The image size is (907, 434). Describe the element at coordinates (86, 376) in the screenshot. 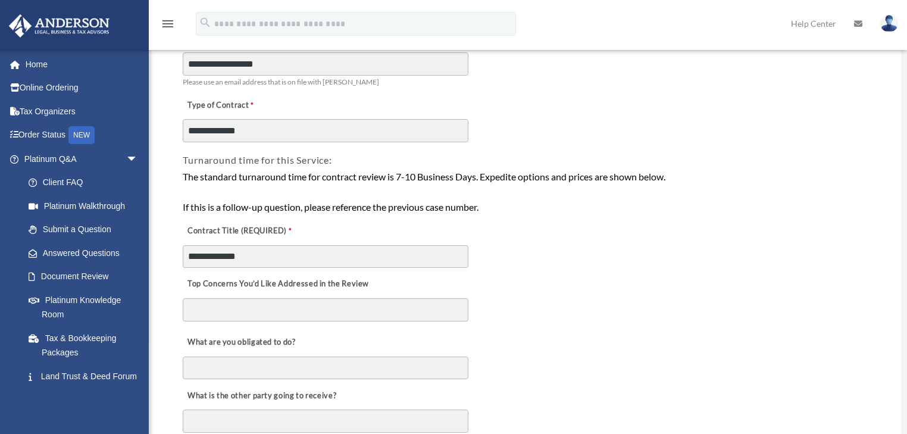

I see `a: Land Trust & Deed Forum` at that location.